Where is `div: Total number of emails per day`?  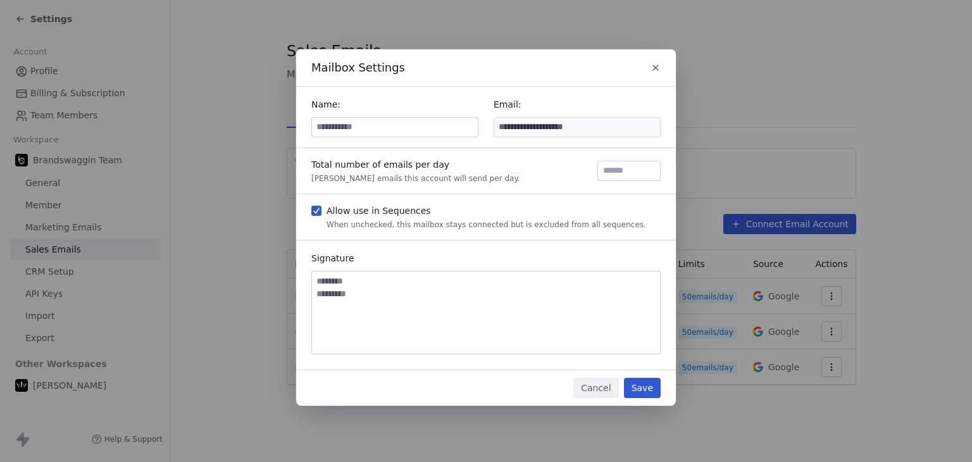
div: Total number of emails per day is located at coordinates (416, 165).